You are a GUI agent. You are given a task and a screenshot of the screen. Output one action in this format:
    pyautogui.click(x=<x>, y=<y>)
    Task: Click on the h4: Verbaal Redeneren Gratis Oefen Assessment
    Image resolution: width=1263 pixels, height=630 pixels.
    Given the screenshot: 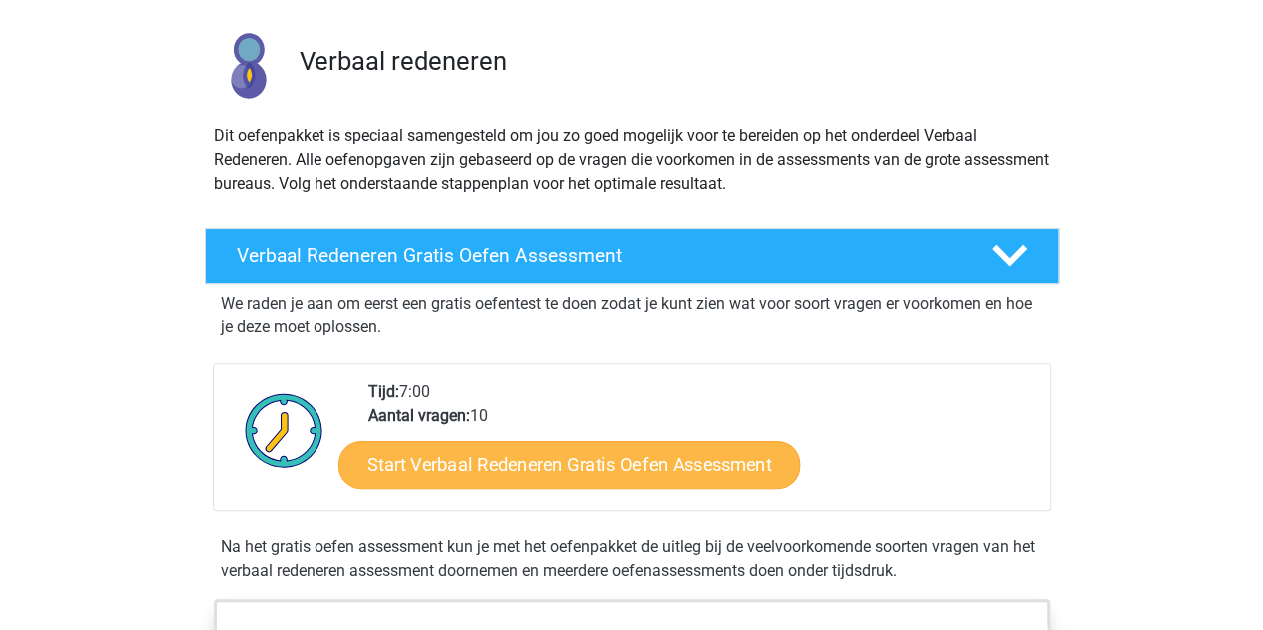 What is the action you would take?
    pyautogui.click(x=598, y=255)
    